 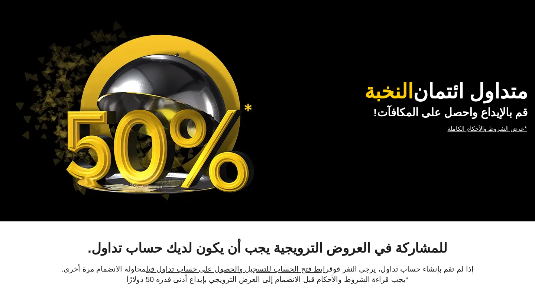 What do you see at coordinates (268, 274) in the screenshot?
I see `p: إذا لم تقم بإنشاء حساب تداول، يرجى النقر فوق محاولة الانضمام مرة أخرى. *يجب قراءة الشروط والأحكام...` at bounding box center [268, 274].